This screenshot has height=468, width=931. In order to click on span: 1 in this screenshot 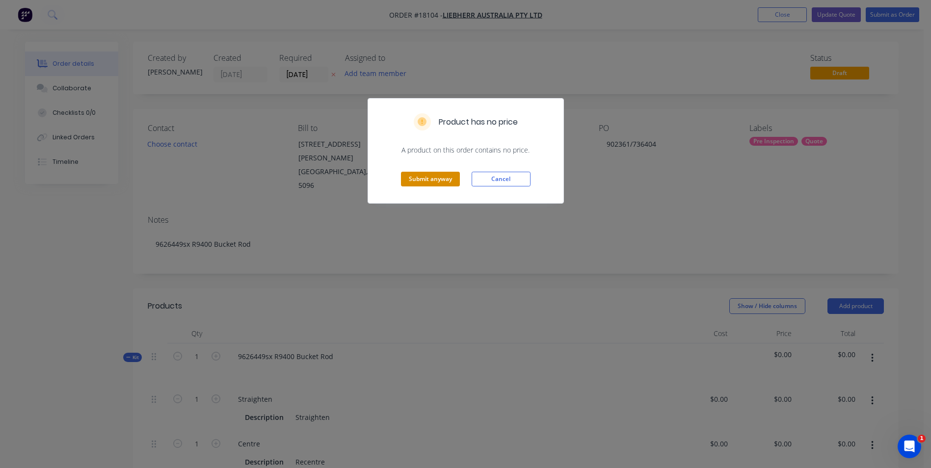, I will do `click(922, 439)`.